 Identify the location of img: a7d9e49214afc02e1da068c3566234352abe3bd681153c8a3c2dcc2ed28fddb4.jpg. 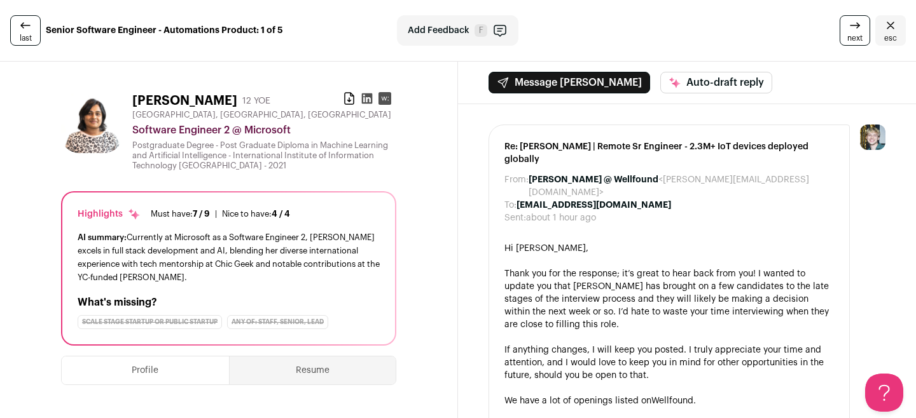
(92, 123).